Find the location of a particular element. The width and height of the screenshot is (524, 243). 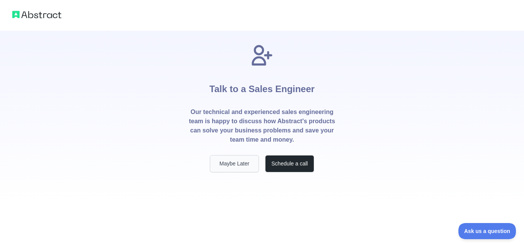

img: Abstract logo is located at coordinates (37, 15).